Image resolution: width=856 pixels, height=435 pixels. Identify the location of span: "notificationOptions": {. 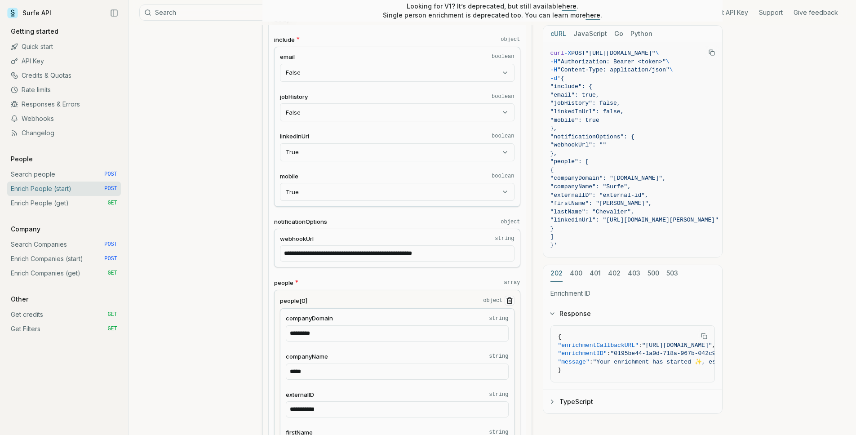
(592, 137).